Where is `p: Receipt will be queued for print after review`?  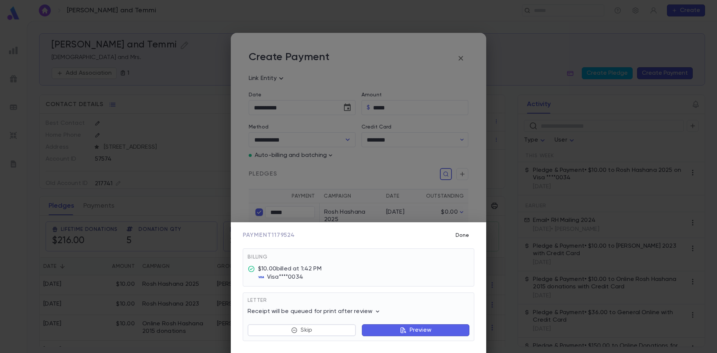
p: Receipt will be queued for print after review is located at coordinates (314, 311).